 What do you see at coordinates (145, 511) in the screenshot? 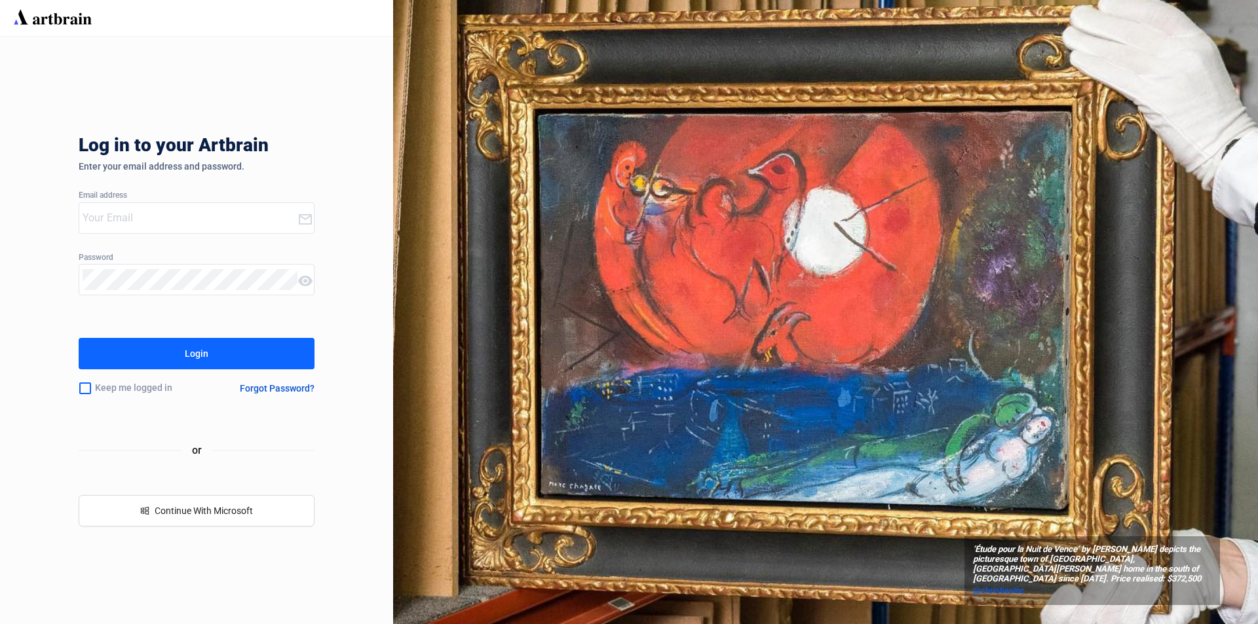
I see `span: windows` at bounding box center [145, 511].